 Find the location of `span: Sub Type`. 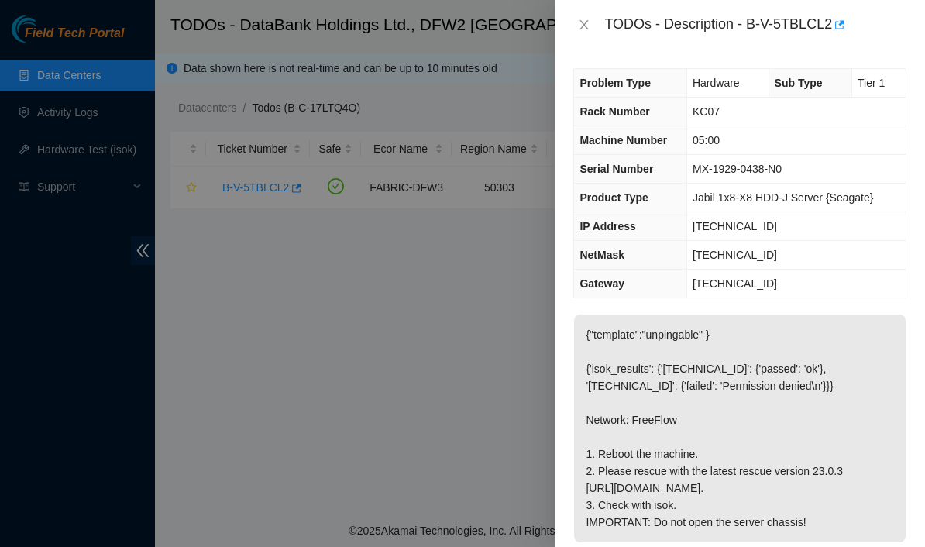

span: Sub Type is located at coordinates (799, 83).